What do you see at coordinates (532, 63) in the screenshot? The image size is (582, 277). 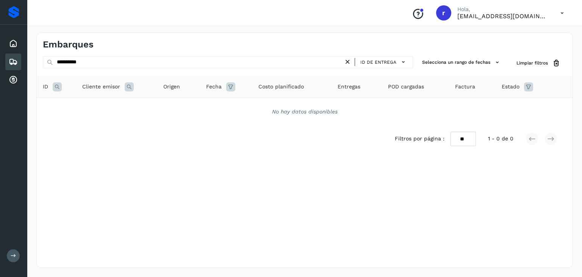 I see `span: Limpiar filtros` at bounding box center [532, 63].